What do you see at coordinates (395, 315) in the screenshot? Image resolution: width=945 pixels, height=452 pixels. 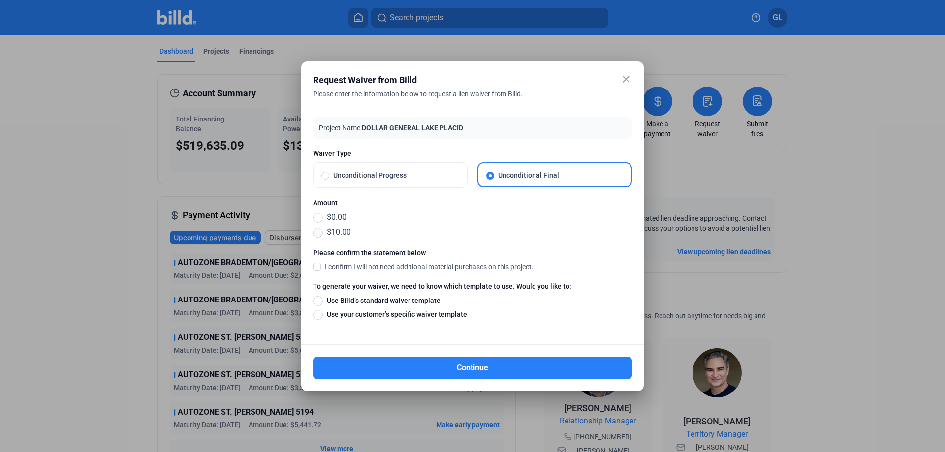 I see `span: Use your customer’s specific waiver template` at bounding box center [395, 315].